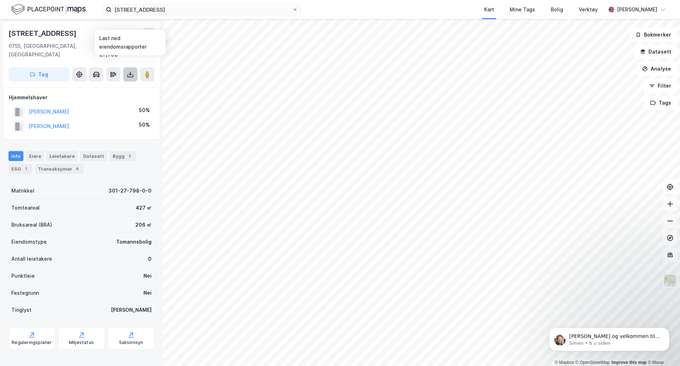  Describe the element at coordinates (32, 225) in the screenshot. I see `div: Bruksareal (BRA)` at that location.